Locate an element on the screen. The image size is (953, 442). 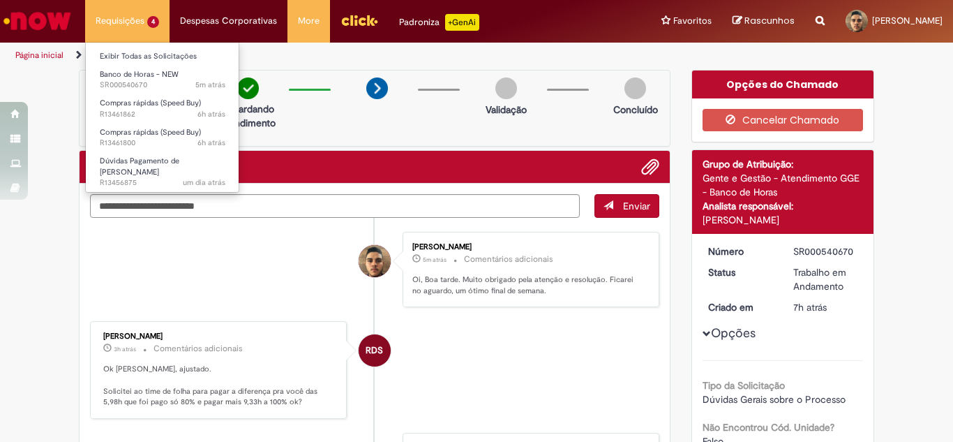
span: RDS is located at coordinates (374, 350).